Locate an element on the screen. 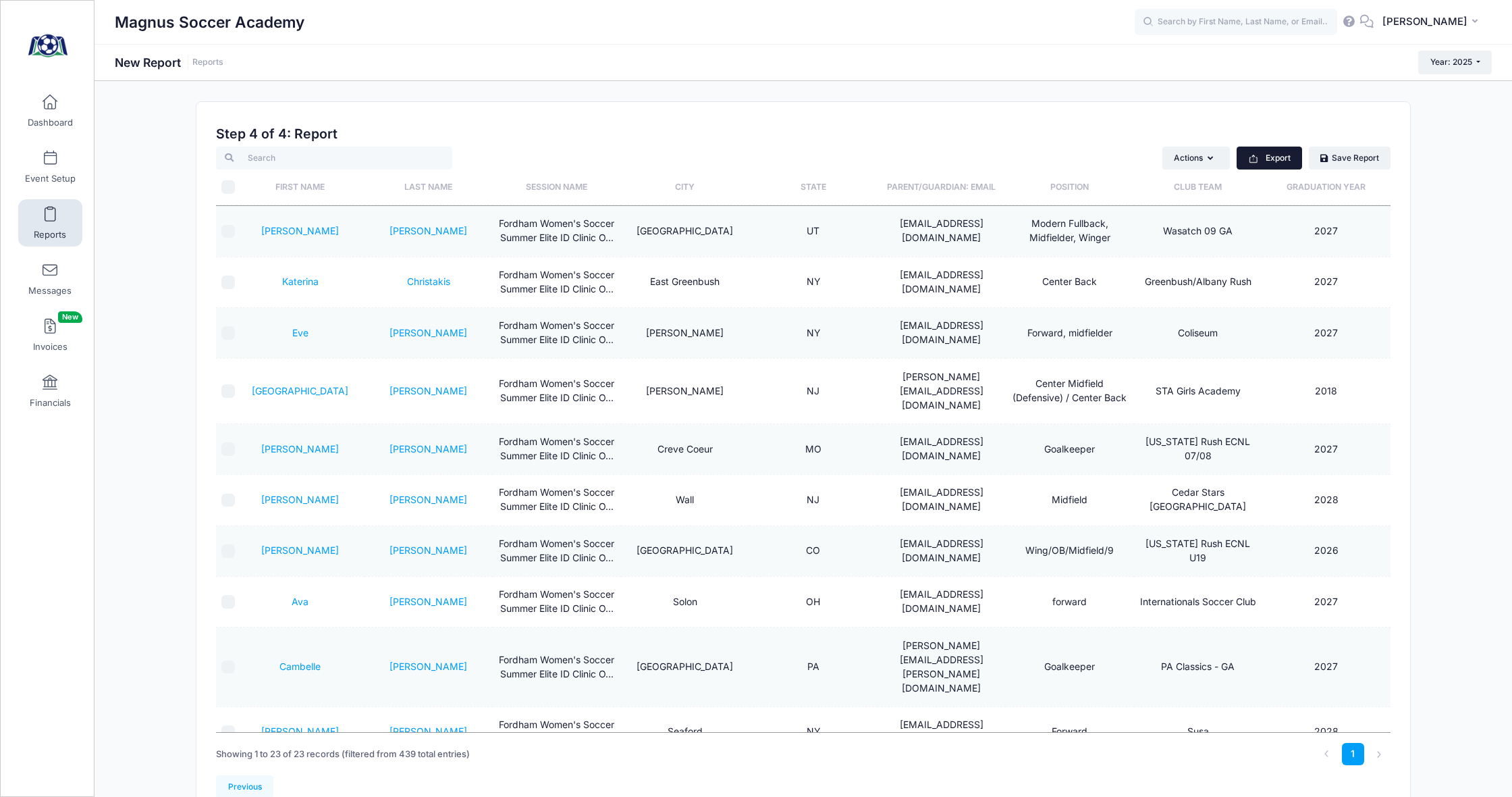 The height and width of the screenshot is (797, 1512). th: Session Name: activate to sort column ascending is located at coordinates (557, 187).